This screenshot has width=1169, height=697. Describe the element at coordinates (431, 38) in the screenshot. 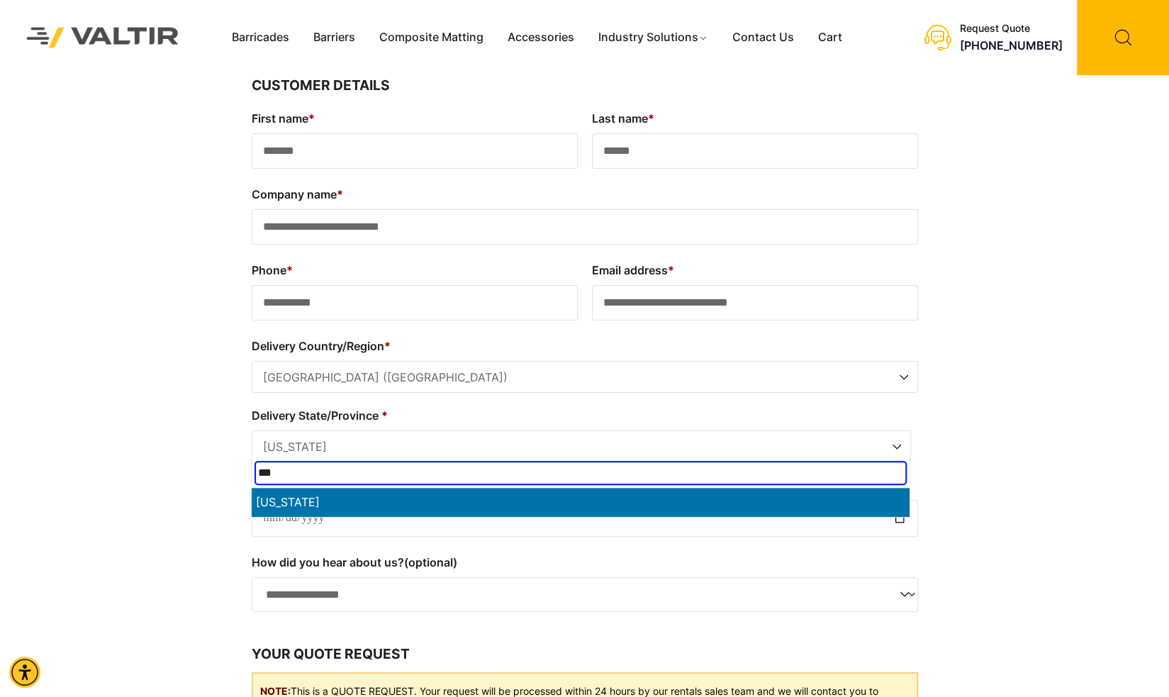

I see `a: Composite Matting` at that location.